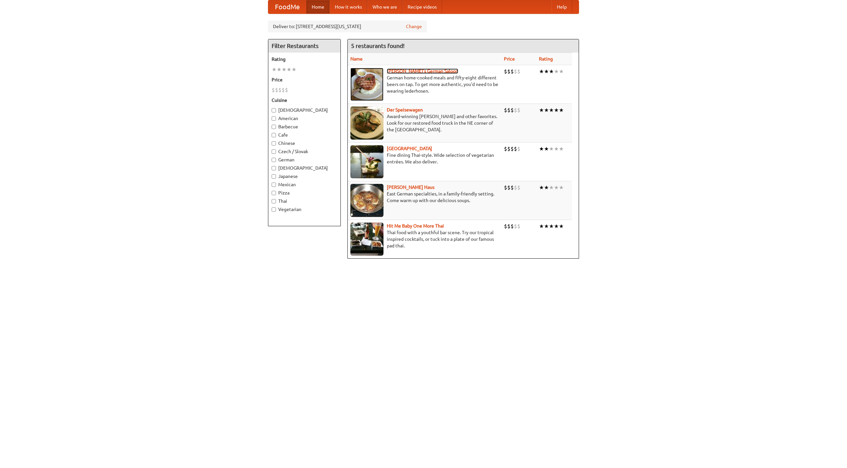  I want to click on label: American, so click(304, 118).